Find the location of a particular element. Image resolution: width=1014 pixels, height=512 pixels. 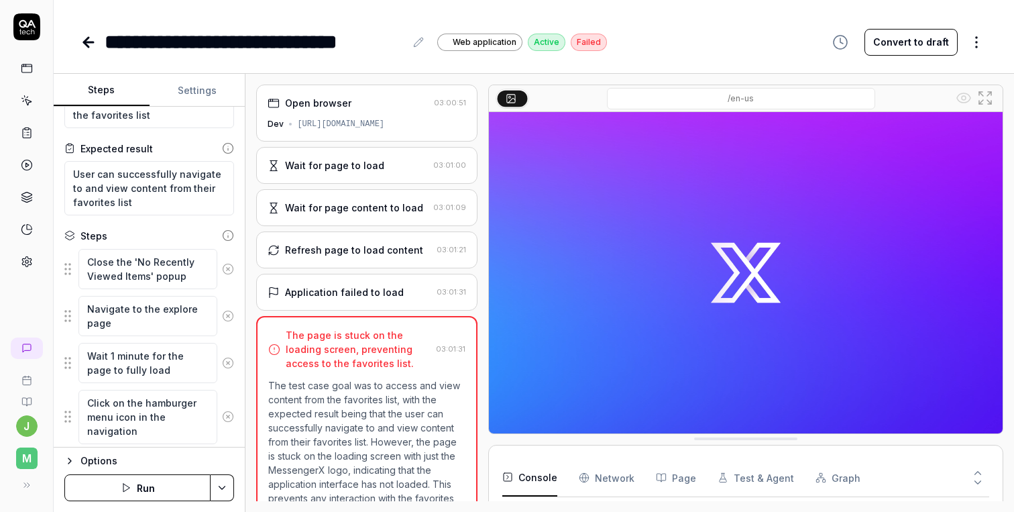

div: Options is located at coordinates (157, 461).